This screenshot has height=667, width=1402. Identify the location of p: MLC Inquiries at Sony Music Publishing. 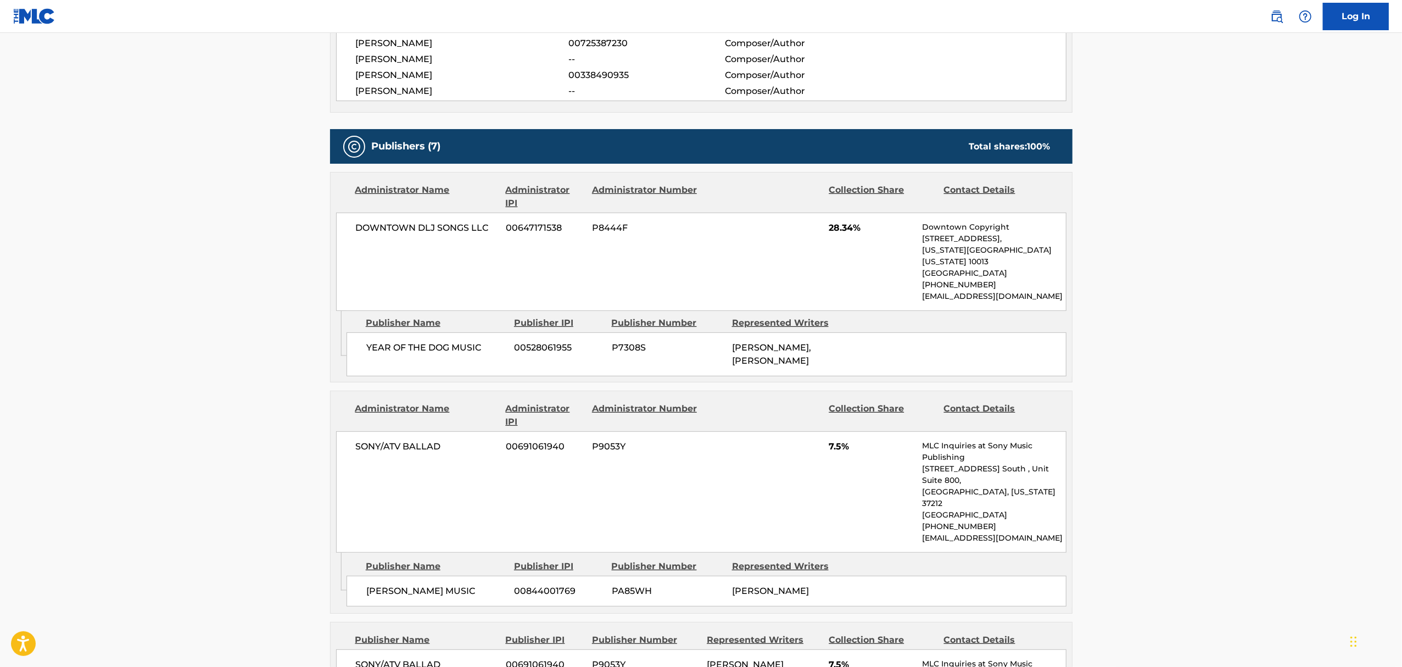
(993, 451).